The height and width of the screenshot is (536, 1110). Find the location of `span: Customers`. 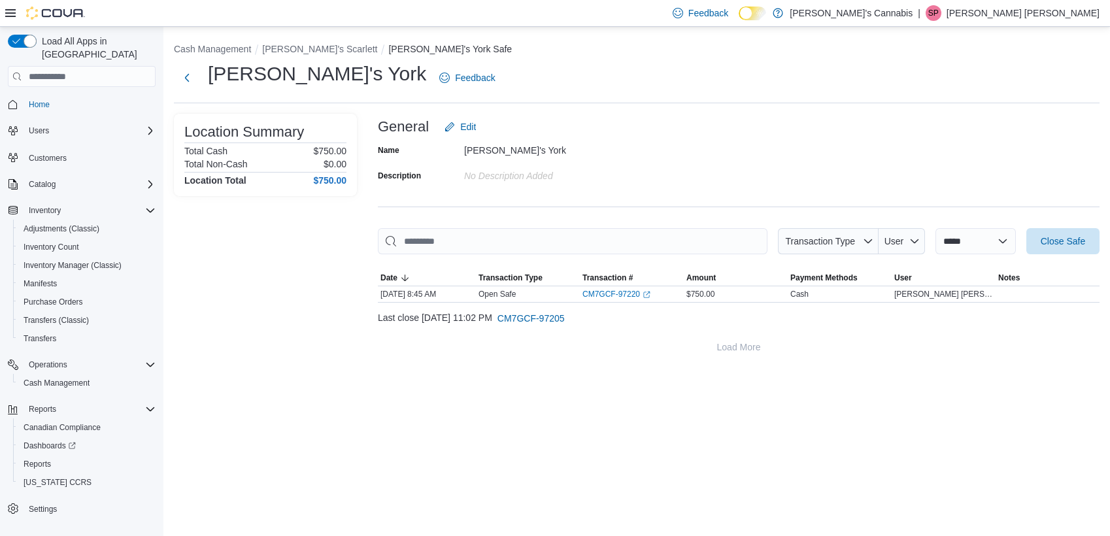

span: Customers is located at coordinates (90, 157).